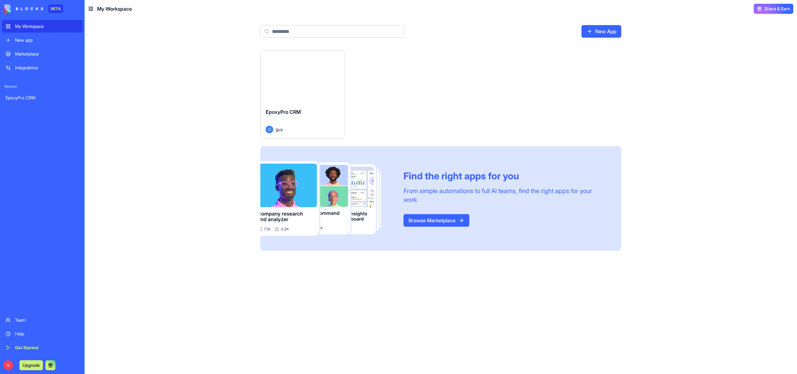 The image size is (797, 374). I want to click on a: New App, so click(601, 31).